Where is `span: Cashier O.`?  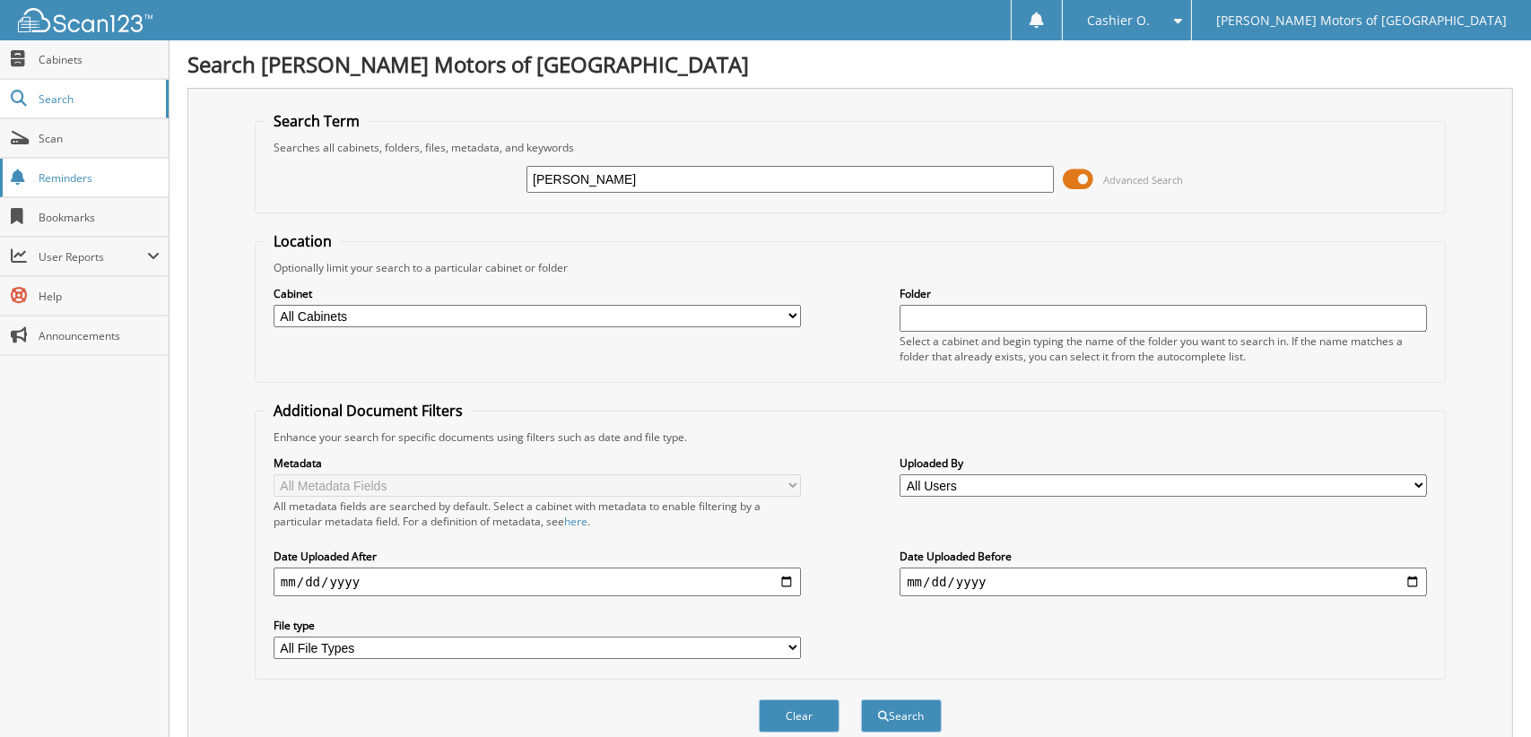
span: Cashier O. is located at coordinates (1118, 21).